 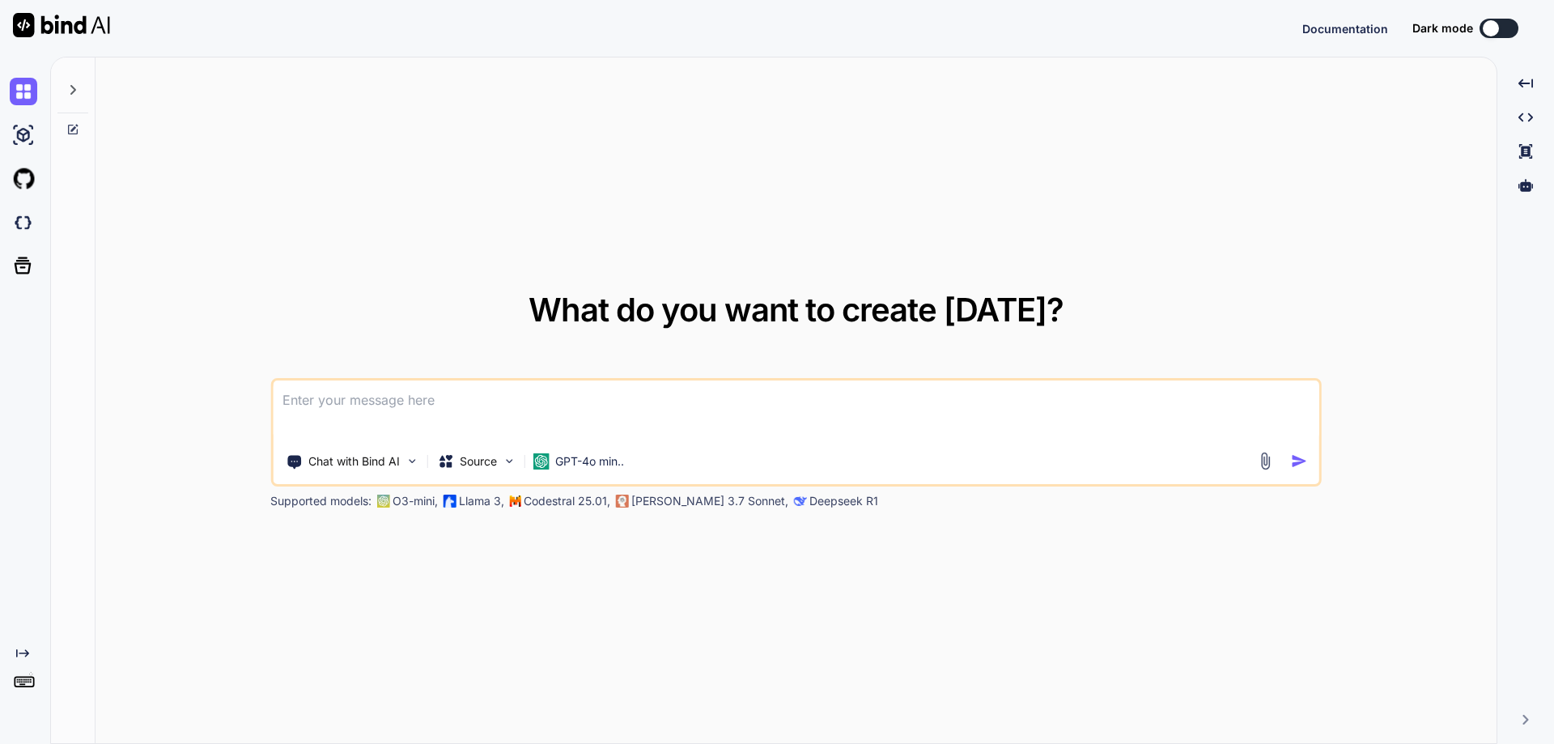 What do you see at coordinates (478, 461) in the screenshot?
I see `p: Source` at bounding box center [478, 461].